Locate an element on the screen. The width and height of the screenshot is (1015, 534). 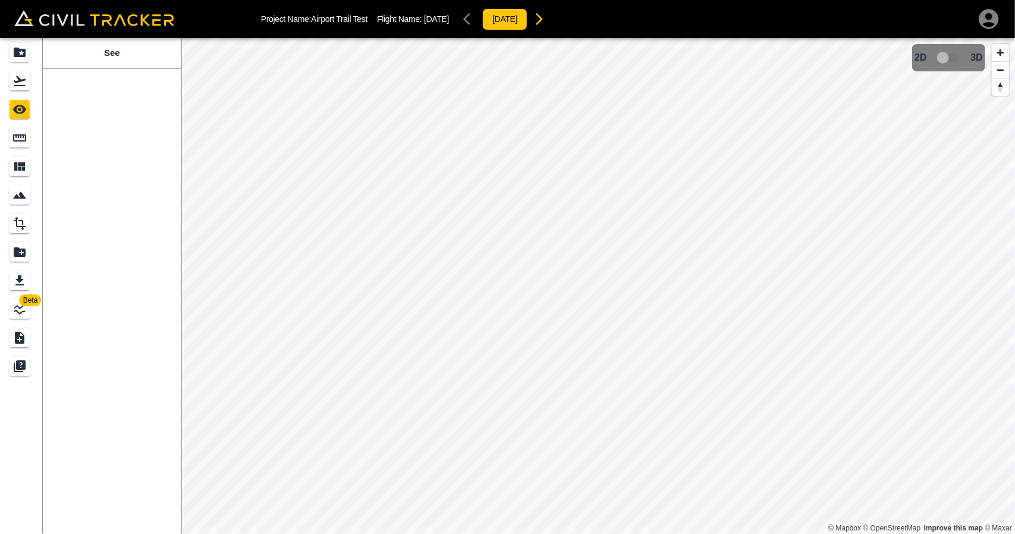
p: Project Name: Airport Trail Test is located at coordinates (314, 19).